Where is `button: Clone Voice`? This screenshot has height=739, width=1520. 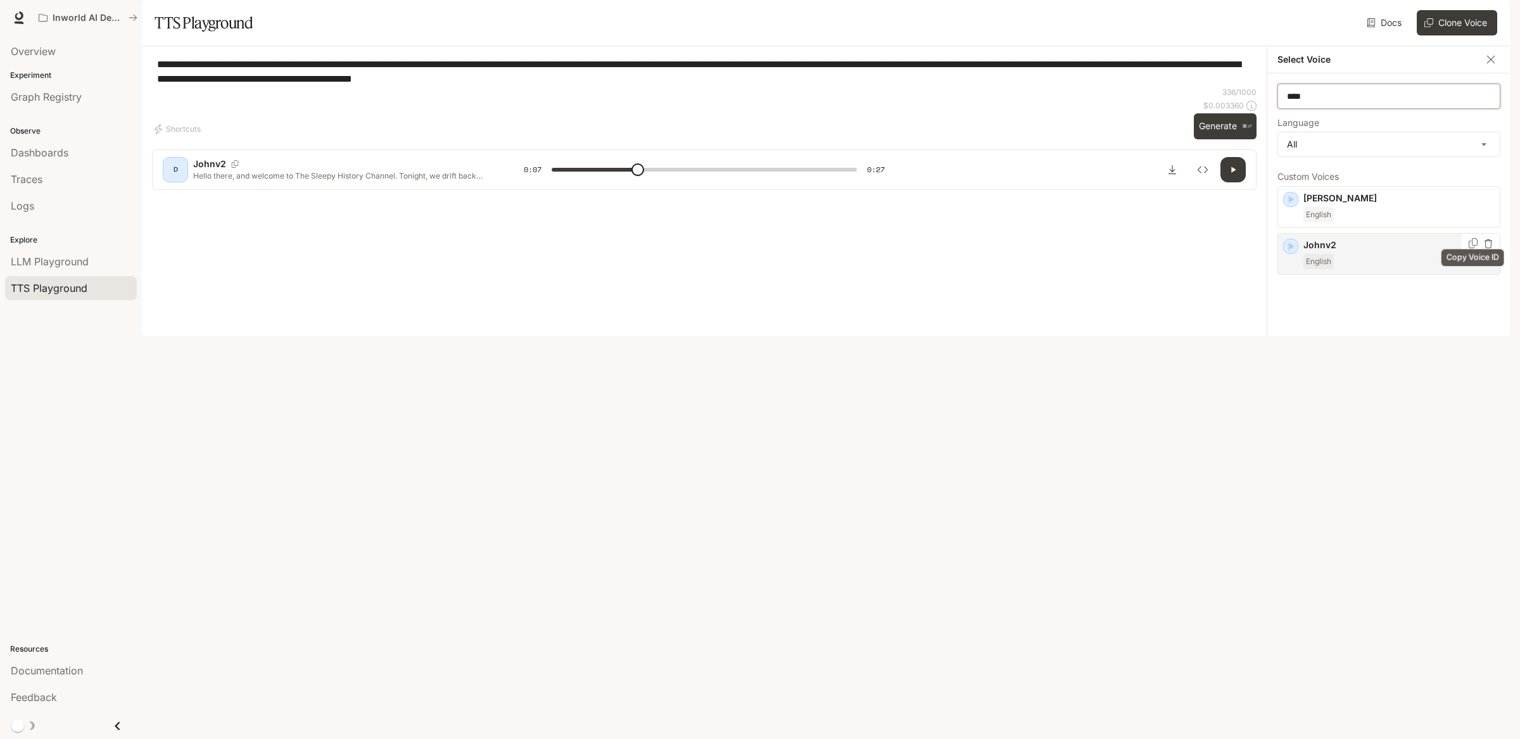
button: Clone Voice is located at coordinates (1457, 23).